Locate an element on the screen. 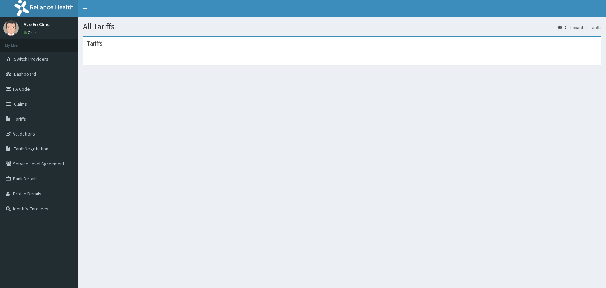 This screenshot has width=606, height=288. a: Online is located at coordinates (32, 33).